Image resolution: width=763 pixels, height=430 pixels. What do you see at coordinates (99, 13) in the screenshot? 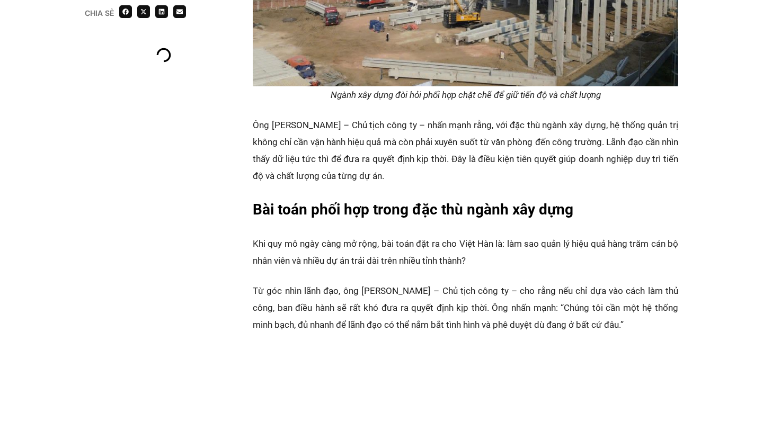
I see `div: Chia sẻ` at bounding box center [99, 13].